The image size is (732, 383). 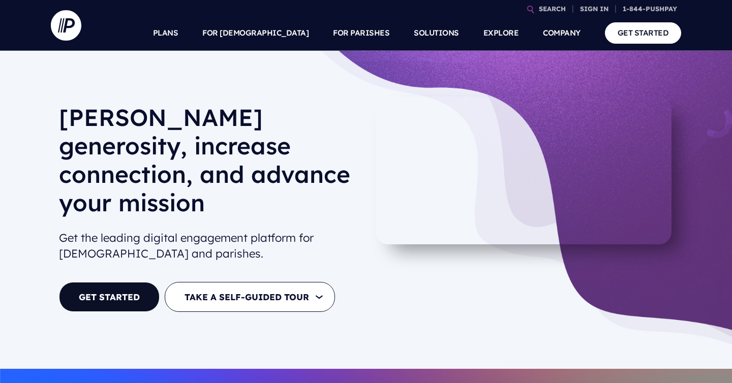 I want to click on a: SOLUTIONS, so click(x=436, y=33).